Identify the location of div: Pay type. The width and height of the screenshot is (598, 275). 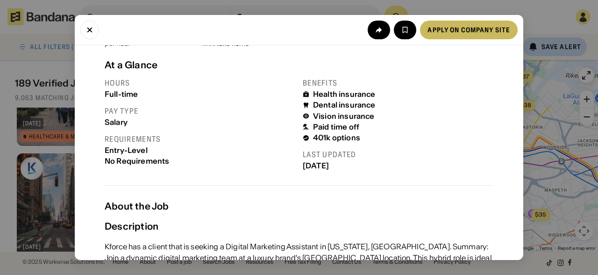
(200, 111).